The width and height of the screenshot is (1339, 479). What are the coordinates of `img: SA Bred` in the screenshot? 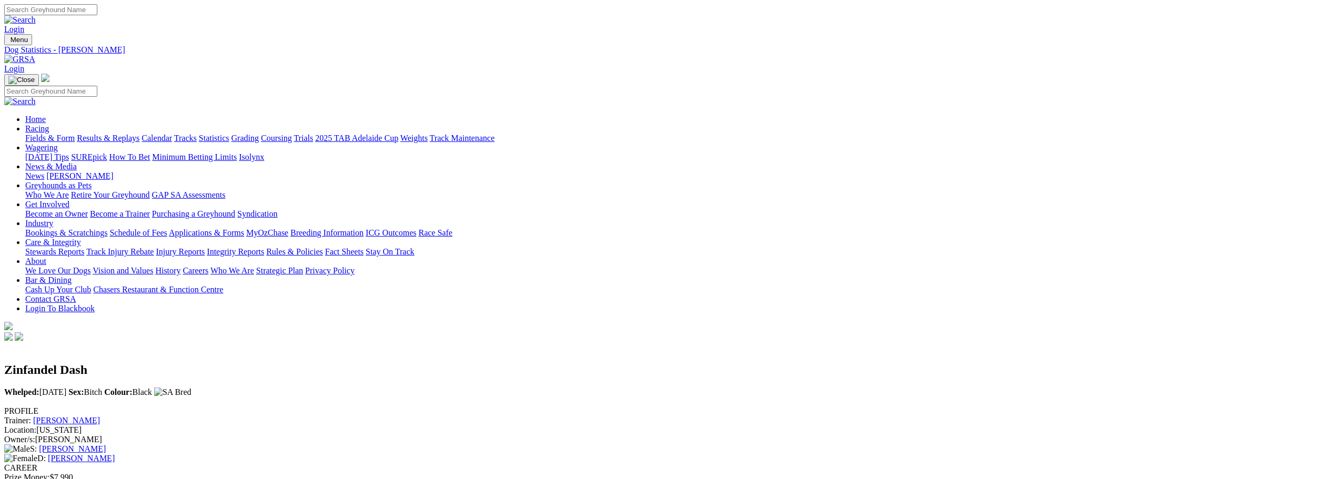 It's located at (173, 392).